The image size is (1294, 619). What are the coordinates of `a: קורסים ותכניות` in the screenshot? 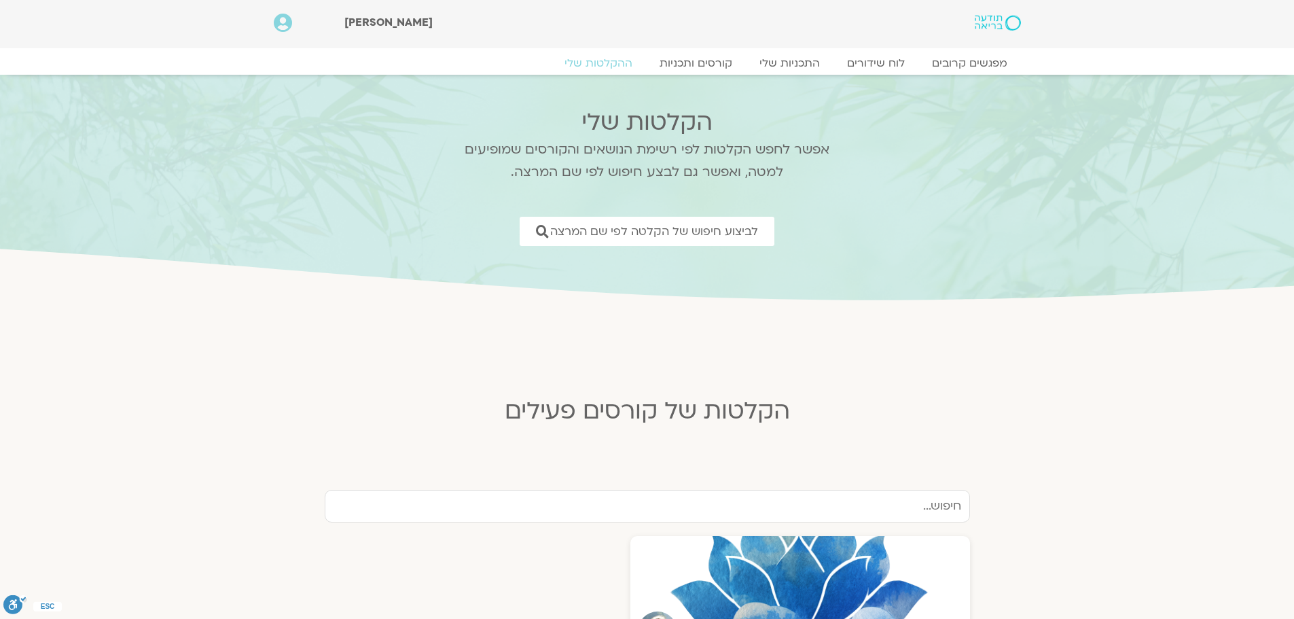 It's located at (696, 63).